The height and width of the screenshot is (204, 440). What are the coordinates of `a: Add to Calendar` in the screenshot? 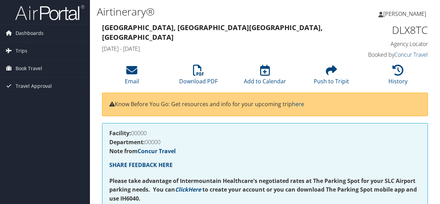 It's located at (265, 77).